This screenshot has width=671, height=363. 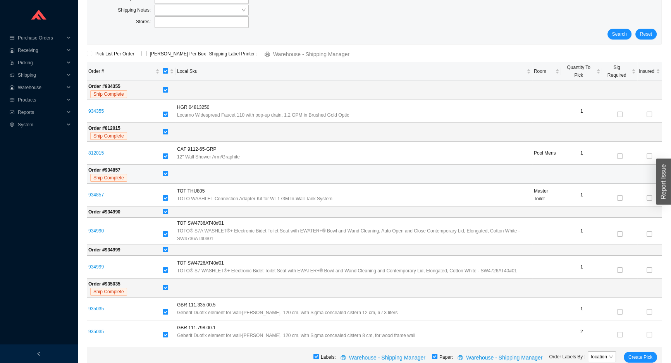 I want to click on span: fund, so click(x=12, y=112).